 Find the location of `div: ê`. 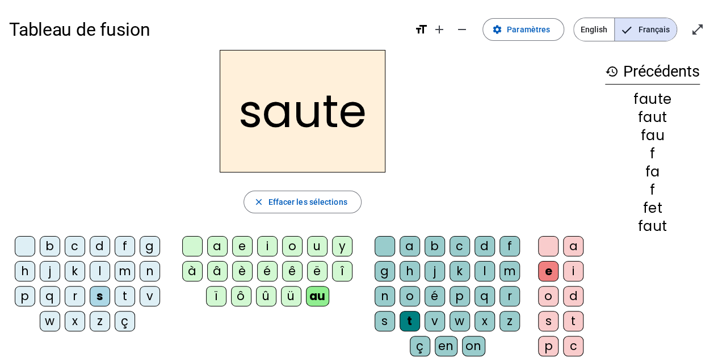

div: ê is located at coordinates (292, 271).